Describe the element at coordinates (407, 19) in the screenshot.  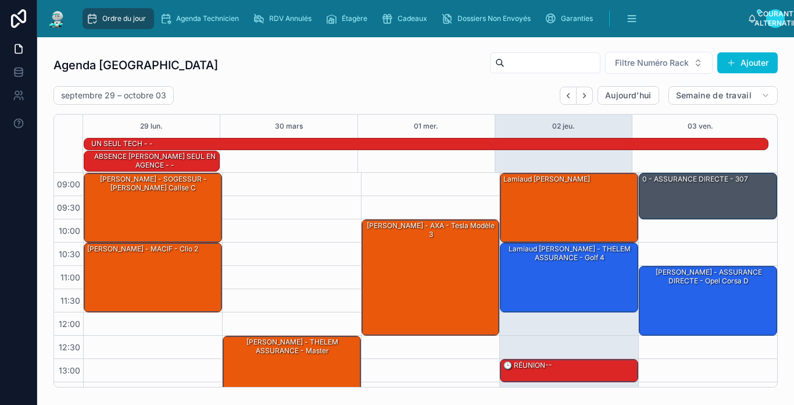
I see `a: Cadeaux` at that location.